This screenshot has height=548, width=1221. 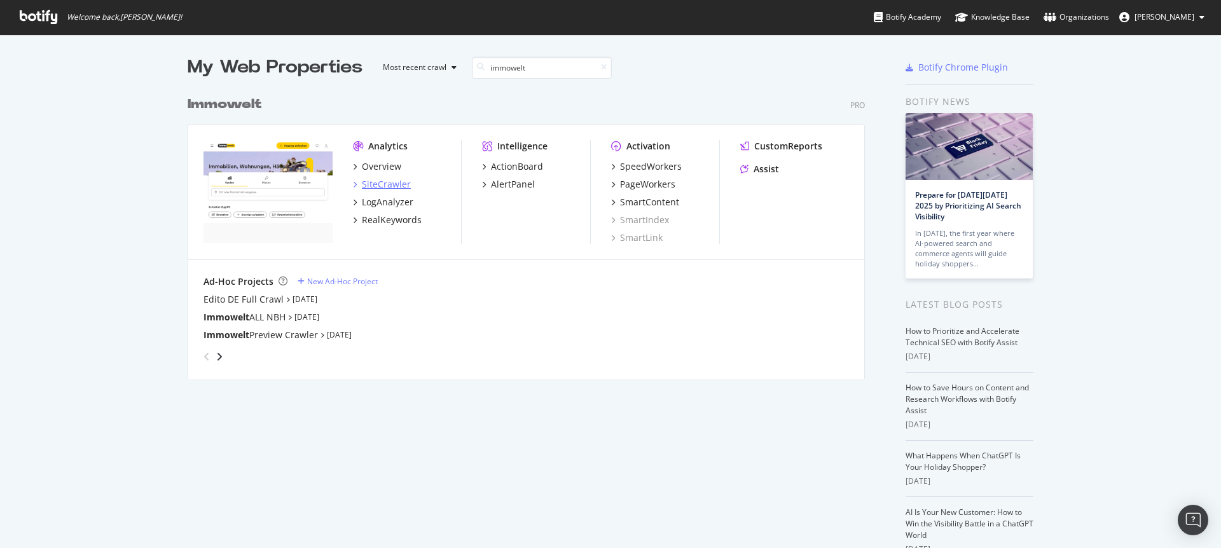 What do you see at coordinates (907, 17) in the screenshot?
I see `div: Botify Academy` at bounding box center [907, 17].